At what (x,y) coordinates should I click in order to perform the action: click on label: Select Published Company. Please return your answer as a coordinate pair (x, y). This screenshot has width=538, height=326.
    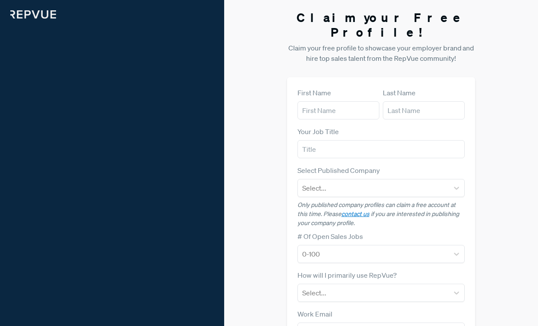
    Looking at the image, I should click on (339, 170).